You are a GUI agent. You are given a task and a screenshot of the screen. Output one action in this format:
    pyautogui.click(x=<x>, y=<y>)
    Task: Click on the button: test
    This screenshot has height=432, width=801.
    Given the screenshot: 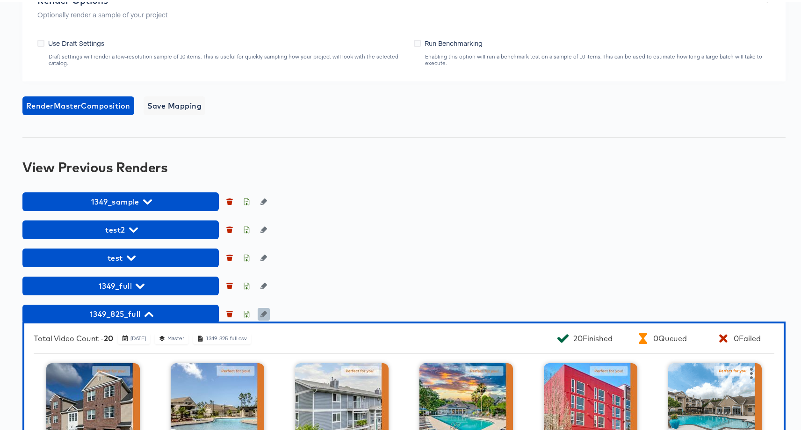 What is the action you would take?
    pyautogui.click(x=121, y=256)
    